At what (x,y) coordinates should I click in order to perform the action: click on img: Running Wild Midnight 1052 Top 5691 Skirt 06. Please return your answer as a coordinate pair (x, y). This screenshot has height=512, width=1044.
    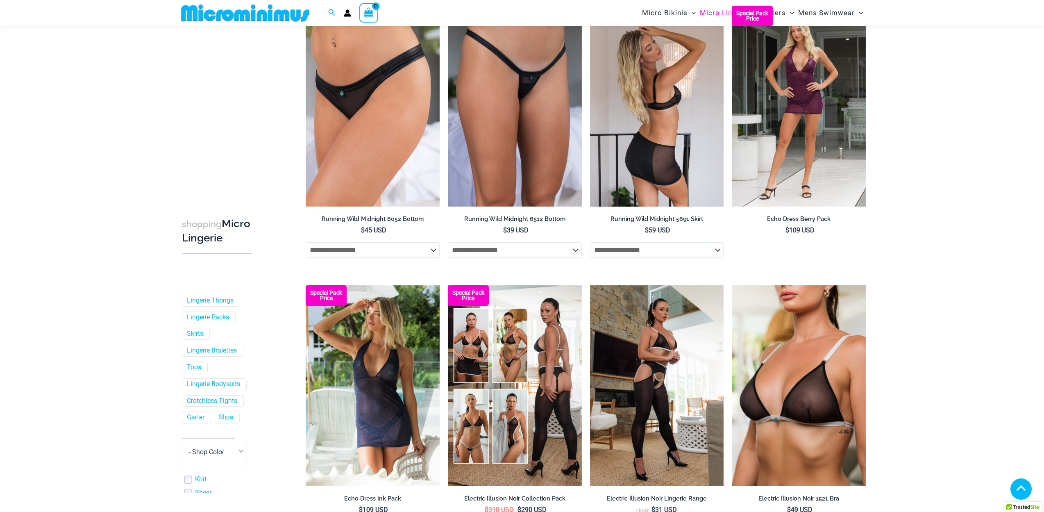
    Looking at the image, I should click on (657, 106).